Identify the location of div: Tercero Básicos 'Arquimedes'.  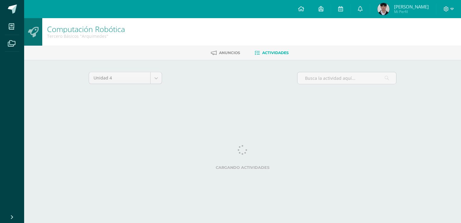
(86, 36).